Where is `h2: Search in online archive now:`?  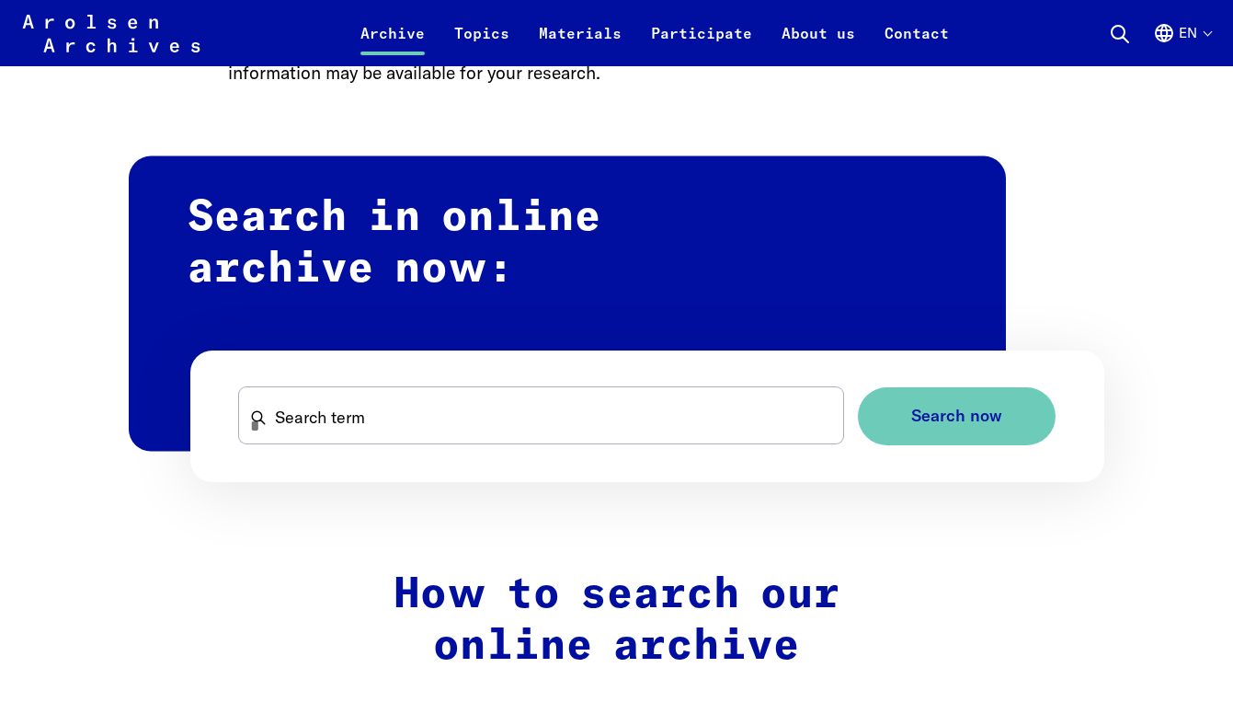
h2: Search in online archive now: is located at coordinates (567, 303).